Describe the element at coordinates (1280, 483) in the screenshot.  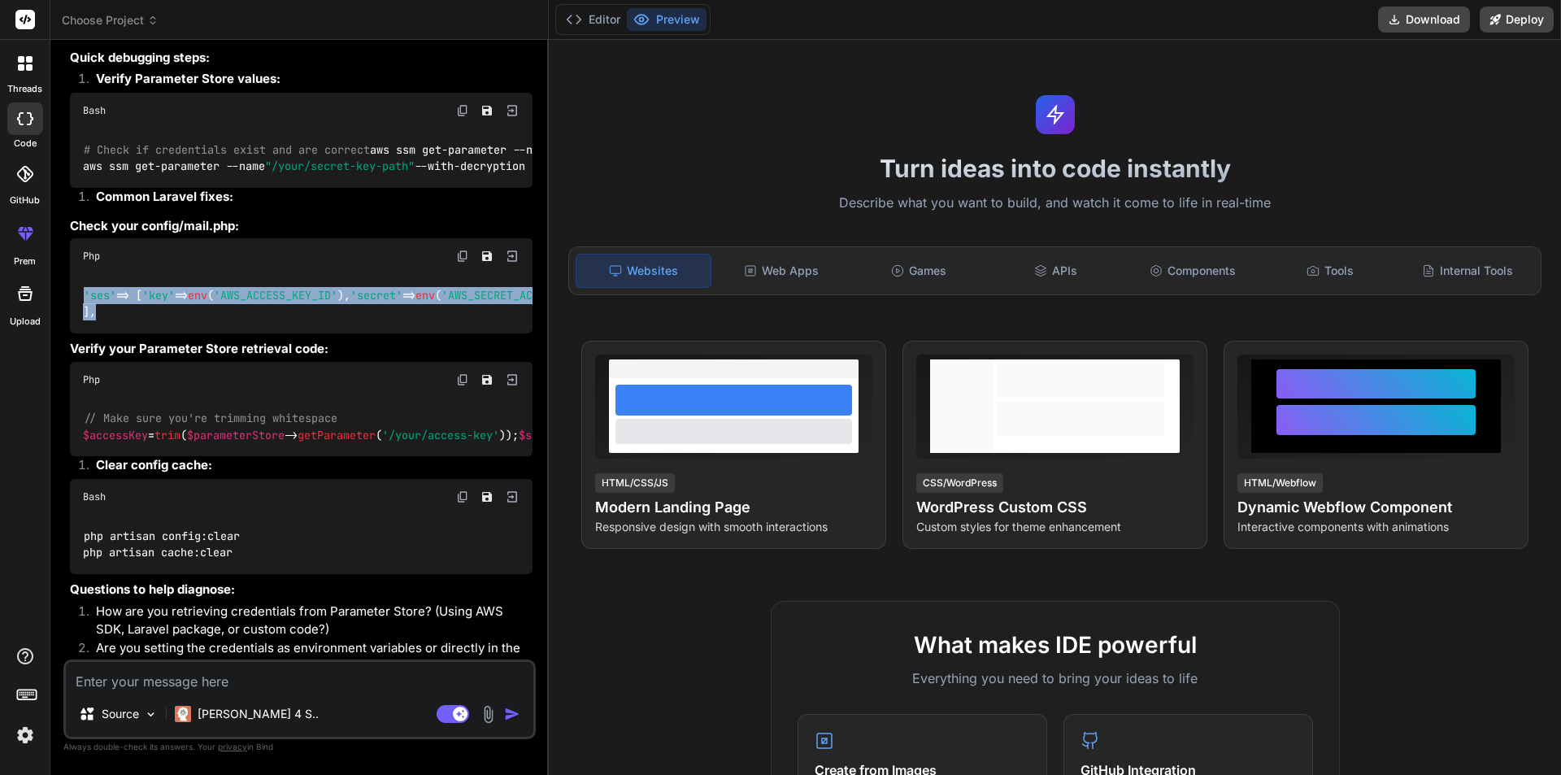
I see `div: HTML/Webflow` at that location.